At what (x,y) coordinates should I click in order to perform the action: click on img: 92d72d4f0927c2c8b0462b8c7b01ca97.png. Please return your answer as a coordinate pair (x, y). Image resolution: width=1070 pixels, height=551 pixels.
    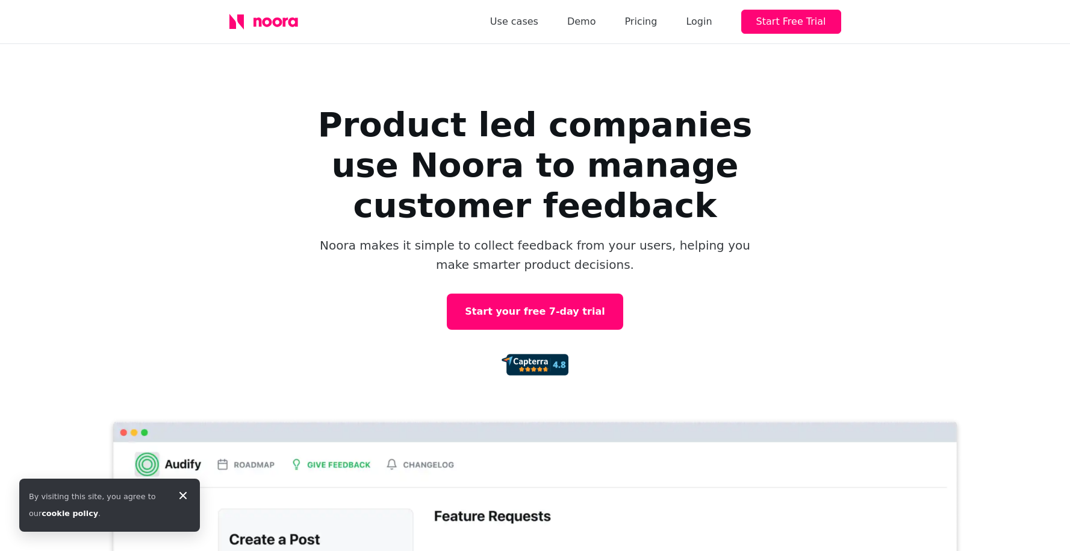
    Looking at the image, I should click on (535, 364).